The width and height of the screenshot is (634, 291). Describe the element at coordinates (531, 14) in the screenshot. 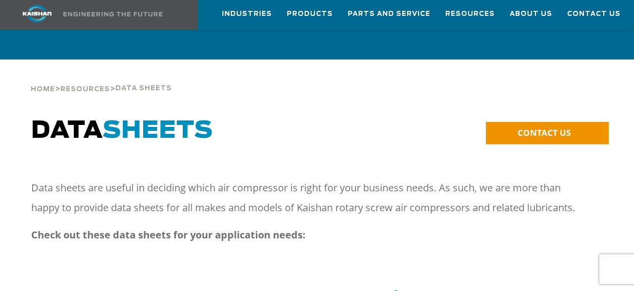

I see `span: About Us` at that location.